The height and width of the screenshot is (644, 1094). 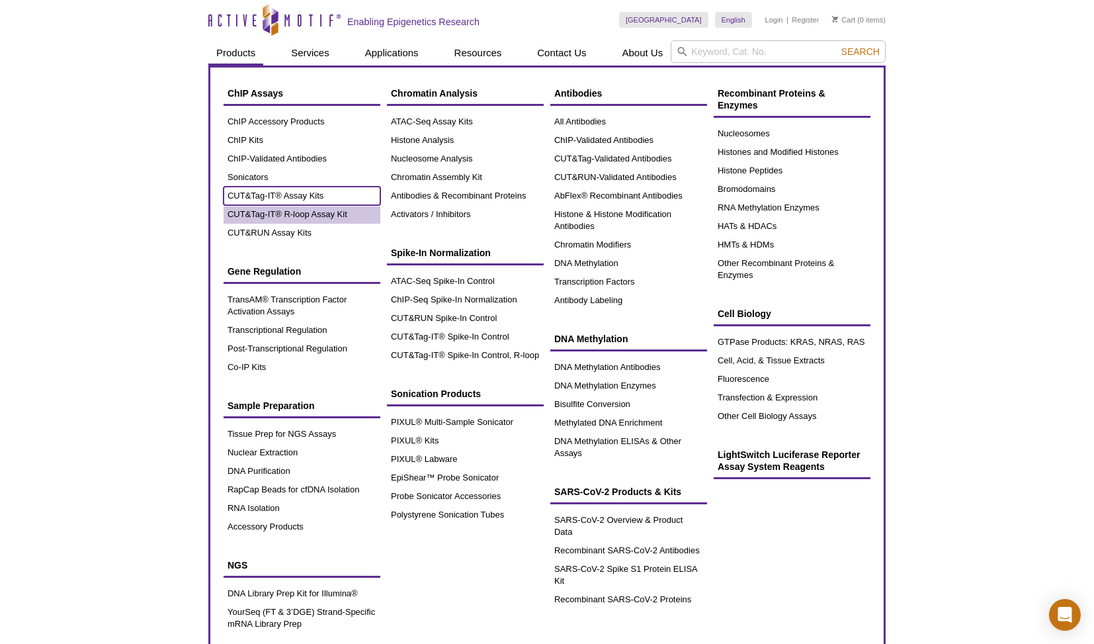 I want to click on span: ChIP Assays, so click(x=255, y=93).